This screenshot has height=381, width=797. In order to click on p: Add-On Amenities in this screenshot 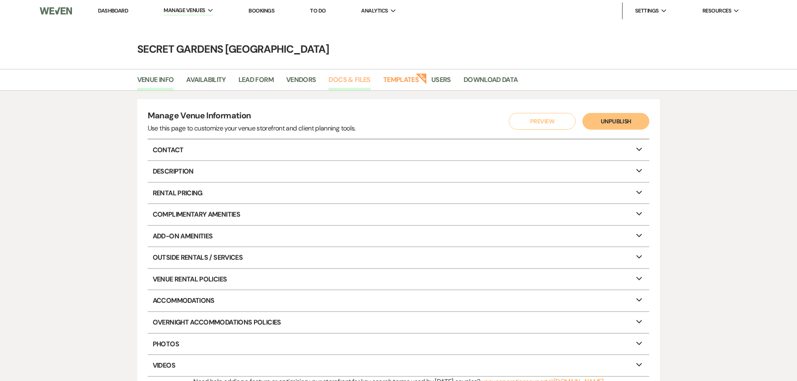, I will do `click(399, 237)`.